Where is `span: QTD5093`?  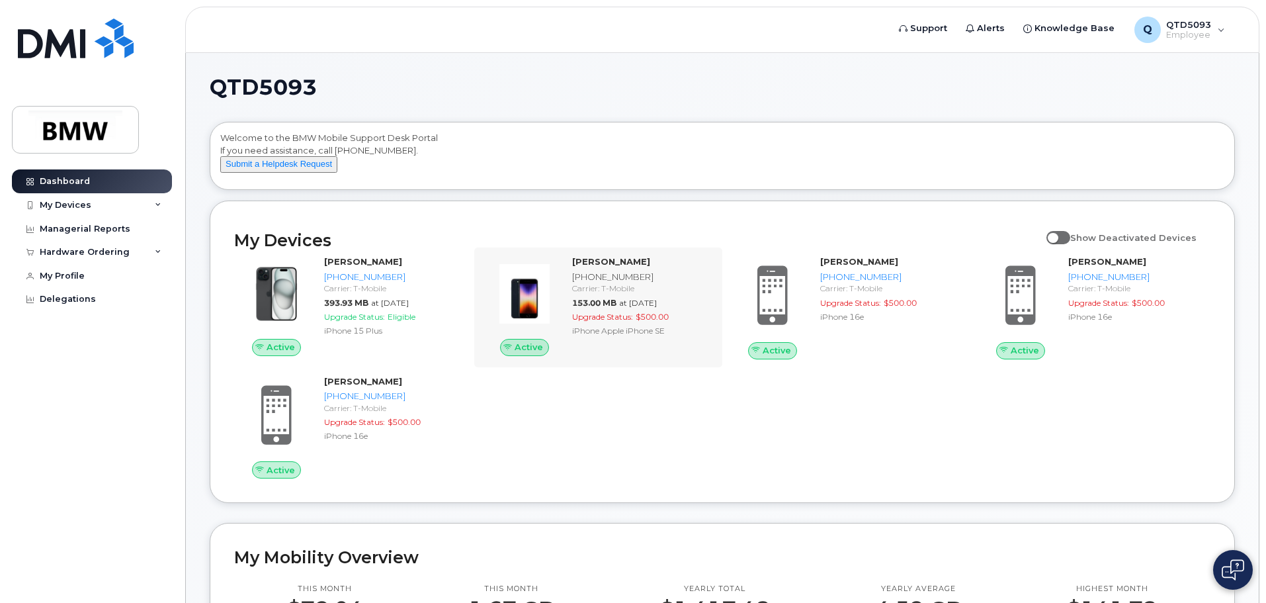 span: QTD5093 is located at coordinates (263, 87).